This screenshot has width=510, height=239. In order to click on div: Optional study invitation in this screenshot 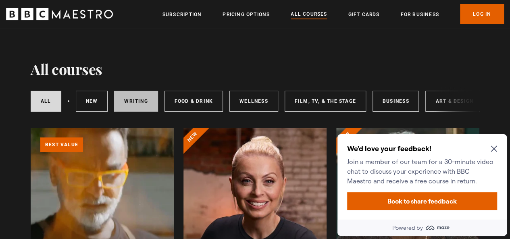, I will do `click(88, 54)`.